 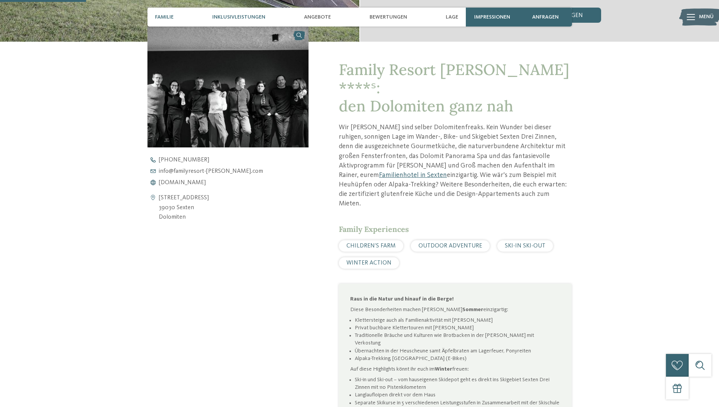 I want to click on img: Unser Familienhotel in Sexten, euer Urlaubszuhause in den Dolomiten, so click(x=228, y=87).